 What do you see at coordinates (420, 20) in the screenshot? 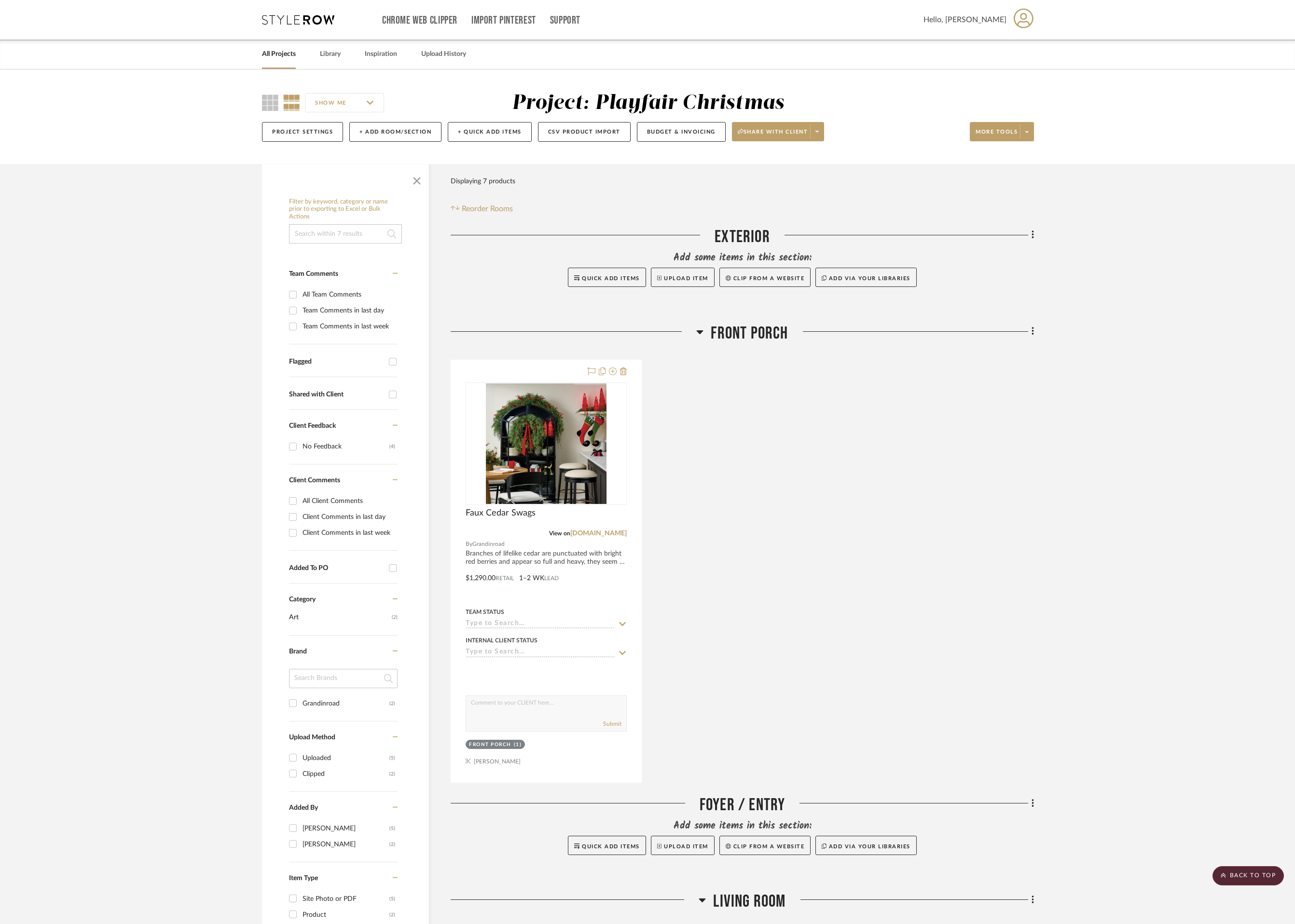
I see `a: Chrome Web Clipper` at bounding box center [420, 20].